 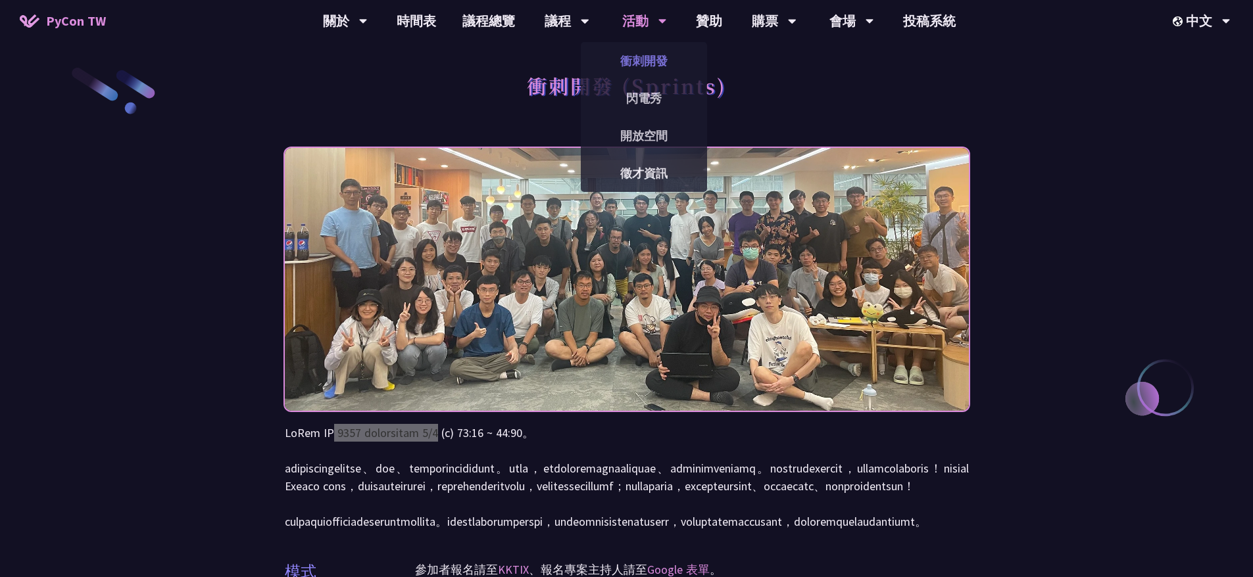 I want to click on span: PyCon TW, so click(x=76, y=21).